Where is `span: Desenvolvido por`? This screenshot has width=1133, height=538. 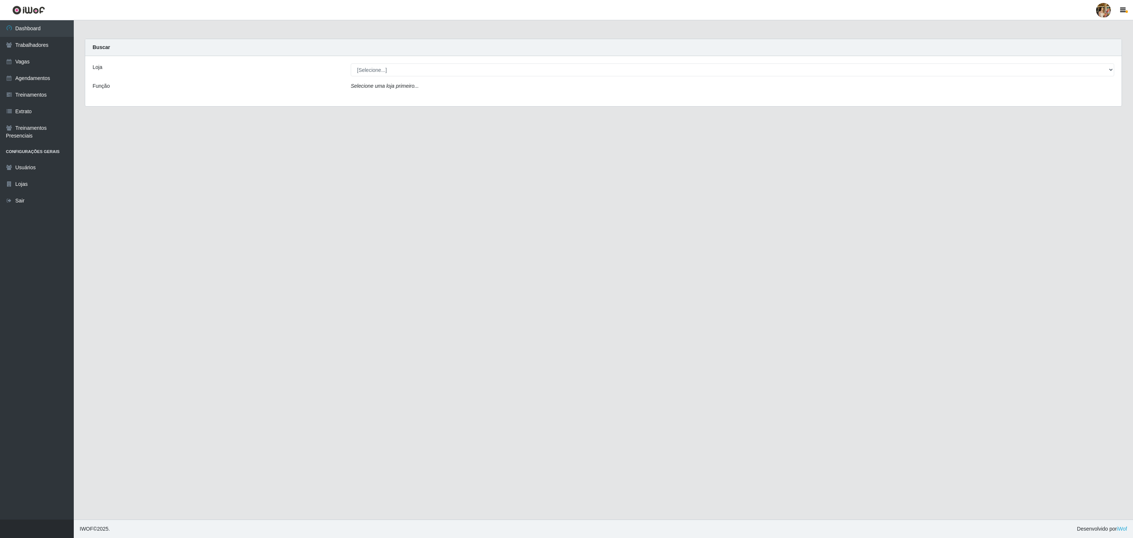
span: Desenvolvido por is located at coordinates (1102, 529).